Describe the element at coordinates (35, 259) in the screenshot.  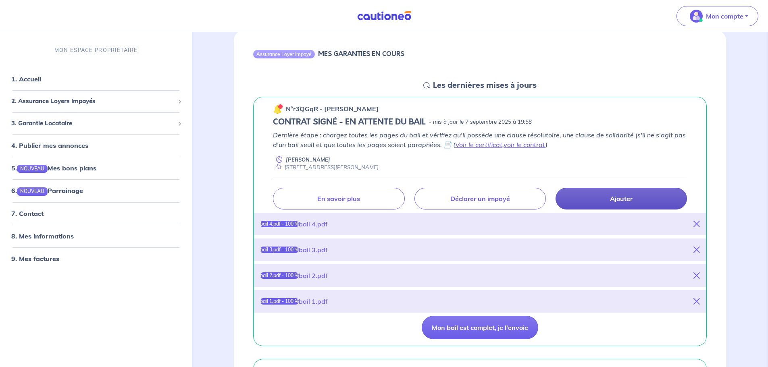
I see `a: 9. Mes factures` at that location.